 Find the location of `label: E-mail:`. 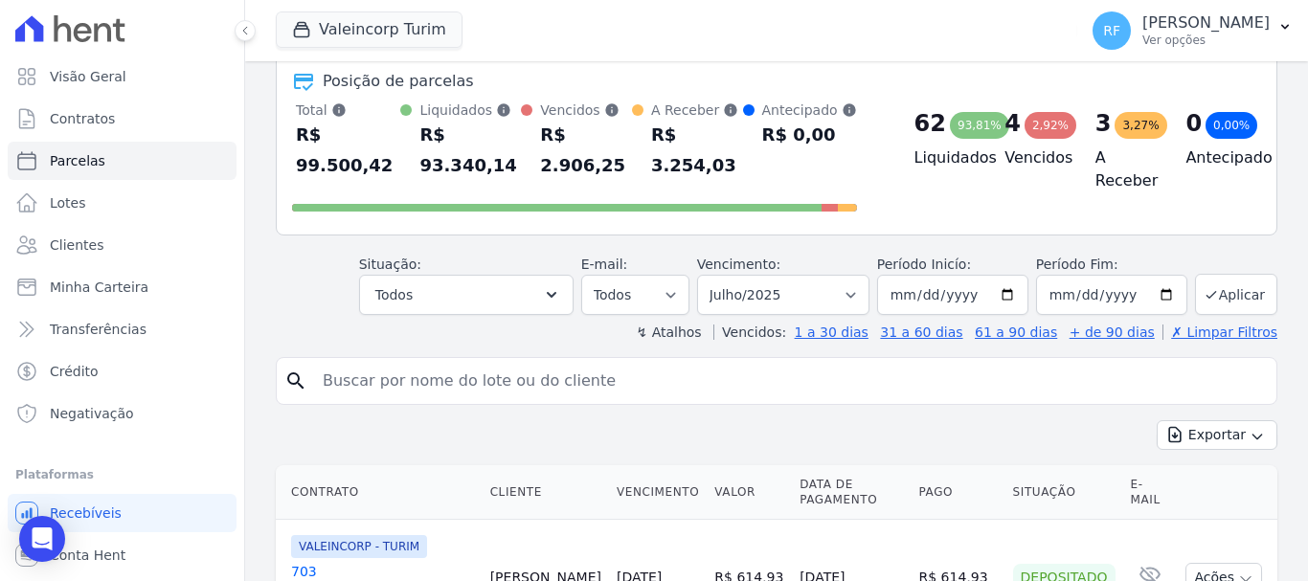

label: E-mail: is located at coordinates (604, 264).